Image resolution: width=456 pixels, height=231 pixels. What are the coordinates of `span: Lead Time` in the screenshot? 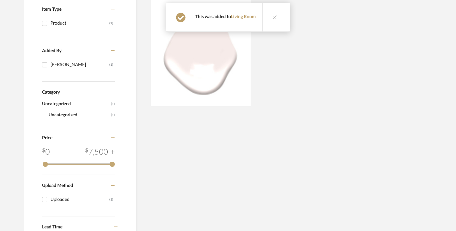 It's located at (52, 227).